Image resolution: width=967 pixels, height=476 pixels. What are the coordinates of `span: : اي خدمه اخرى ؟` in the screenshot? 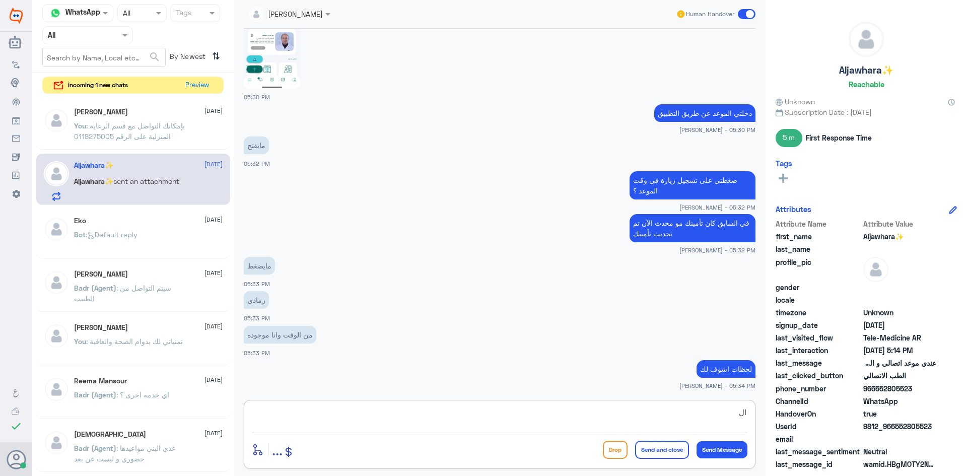 It's located at (143, 395).